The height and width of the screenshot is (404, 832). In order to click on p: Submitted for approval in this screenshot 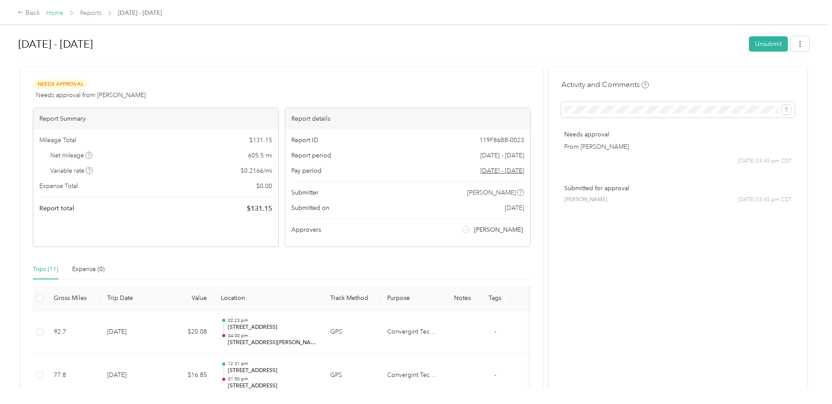, I will do `click(678, 188)`.